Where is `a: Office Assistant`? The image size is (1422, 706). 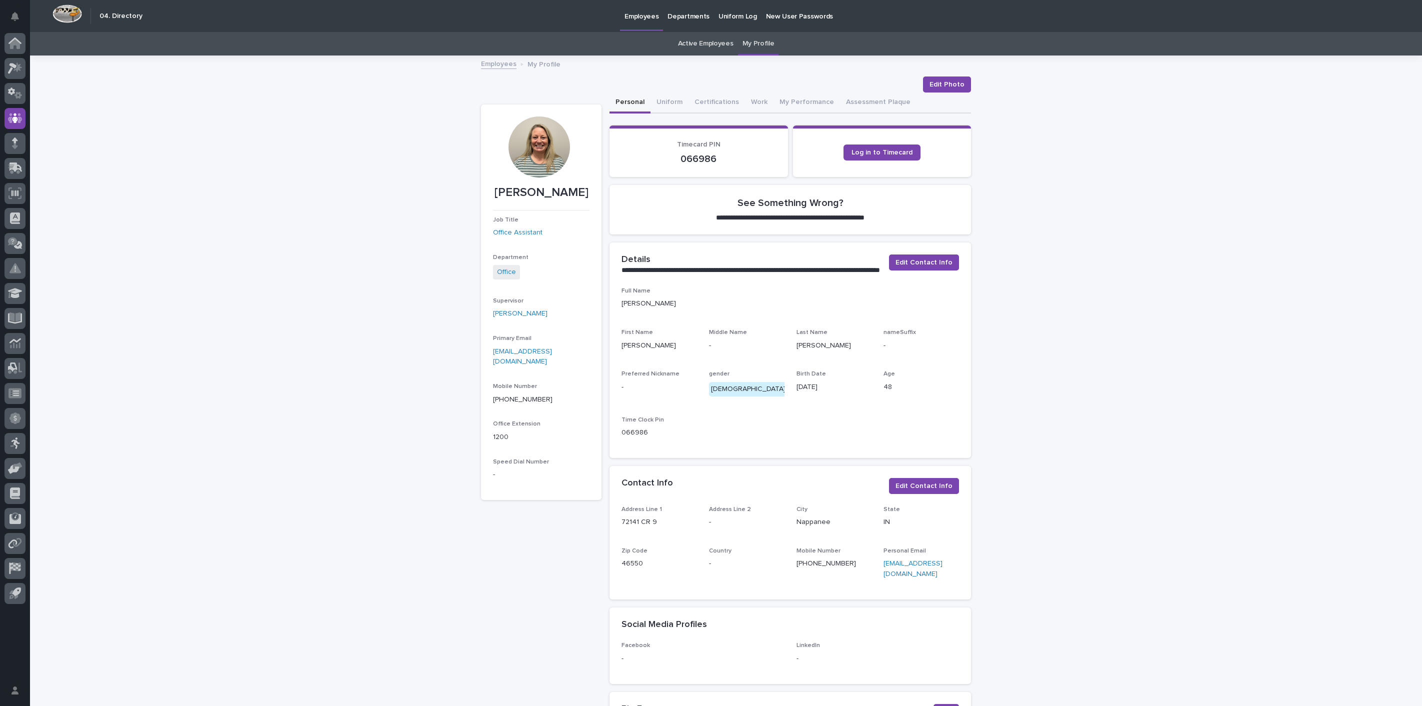 a: Office Assistant is located at coordinates (518, 233).